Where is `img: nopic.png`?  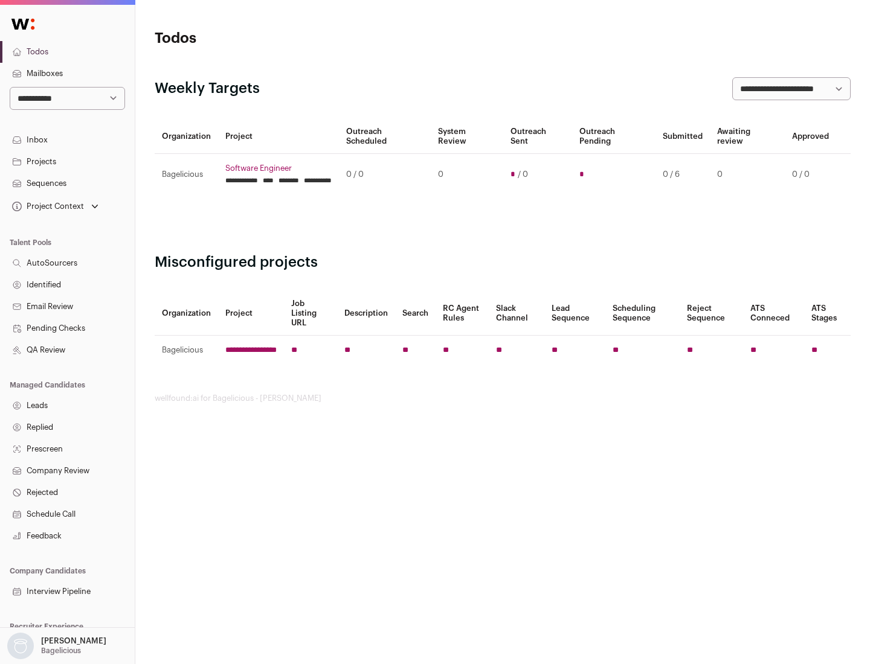 img: nopic.png is located at coordinates (21, 646).